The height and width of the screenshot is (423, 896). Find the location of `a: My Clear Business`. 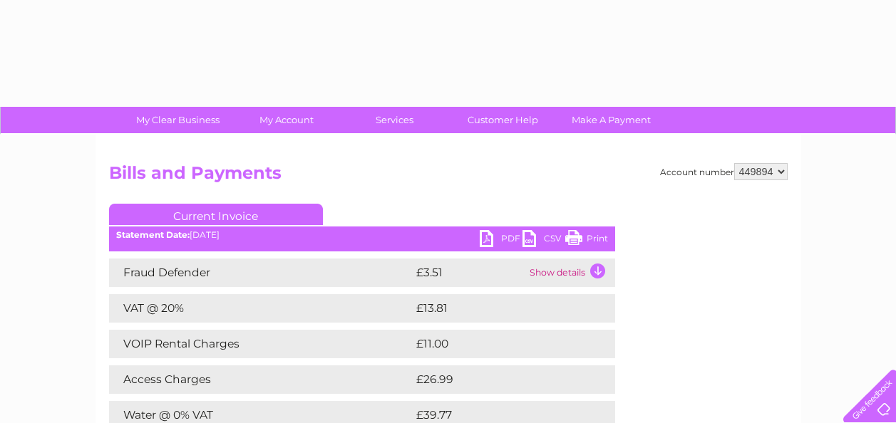

a: My Clear Business is located at coordinates (177, 120).